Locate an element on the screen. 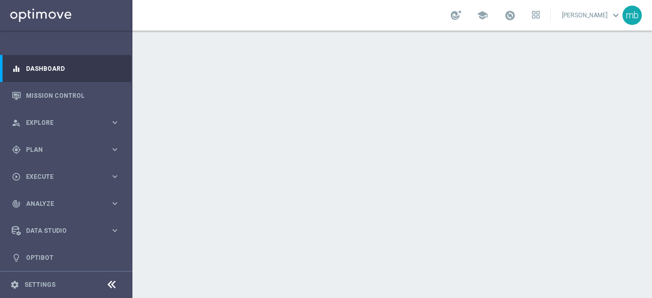 This screenshot has height=298, width=652. i: equalizer is located at coordinates (16, 69).